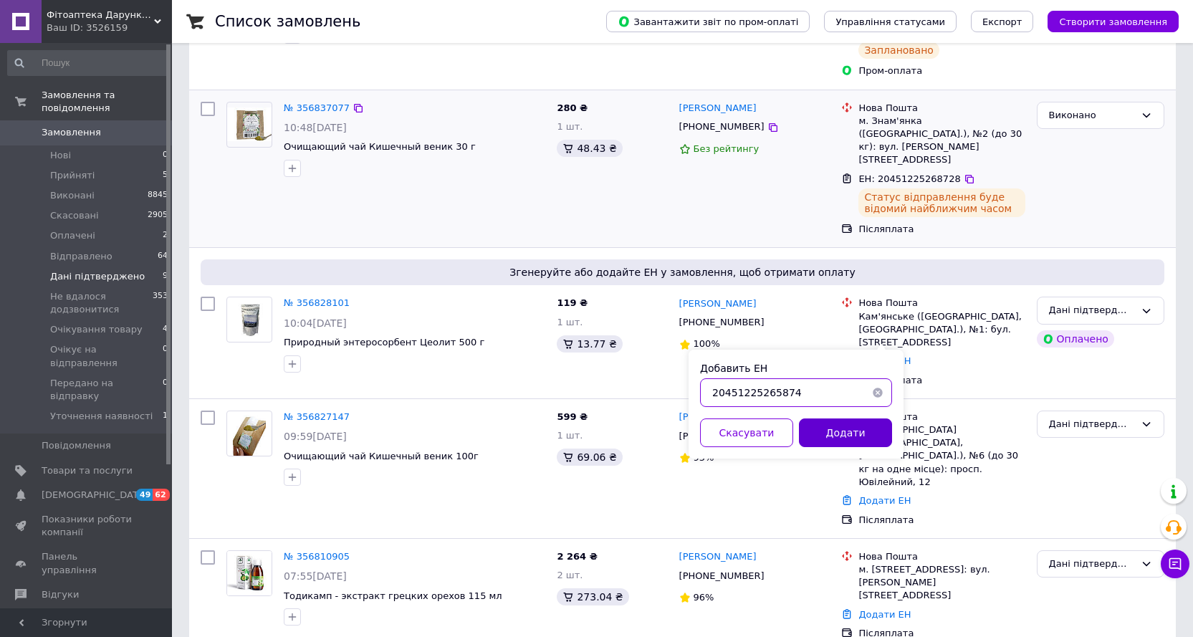 The width and height of the screenshot is (1193, 637). What do you see at coordinates (71, 133) in the screenshot?
I see `span: Замовлення` at bounding box center [71, 133].